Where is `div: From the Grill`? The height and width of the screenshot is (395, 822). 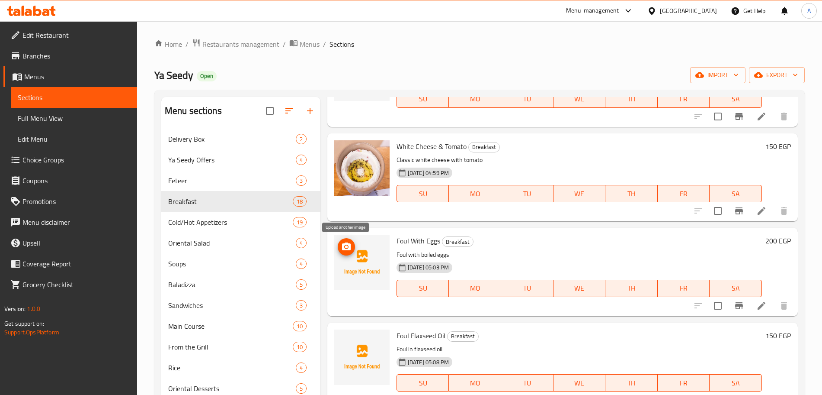
div: From the Grill is located at coordinates (231, 347).